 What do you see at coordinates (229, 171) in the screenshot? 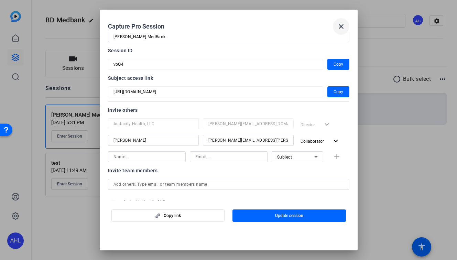
I see `div: Invite team members` at bounding box center [229, 171].